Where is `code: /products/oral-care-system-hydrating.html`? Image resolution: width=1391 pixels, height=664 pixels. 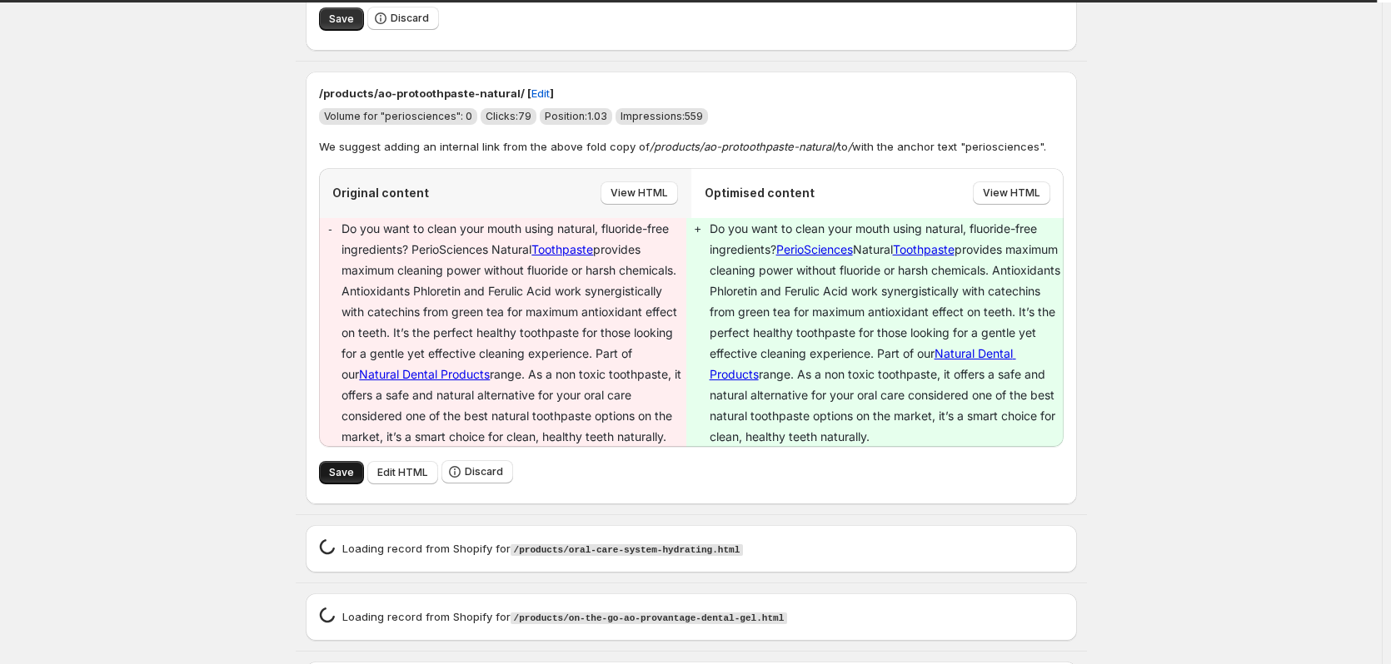
code: /products/oral-care-system-hydrating.html is located at coordinates (627, 550).